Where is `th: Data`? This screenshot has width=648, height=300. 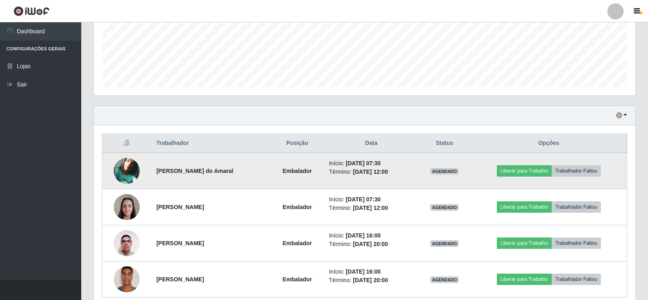
th: Data is located at coordinates (372, 144).